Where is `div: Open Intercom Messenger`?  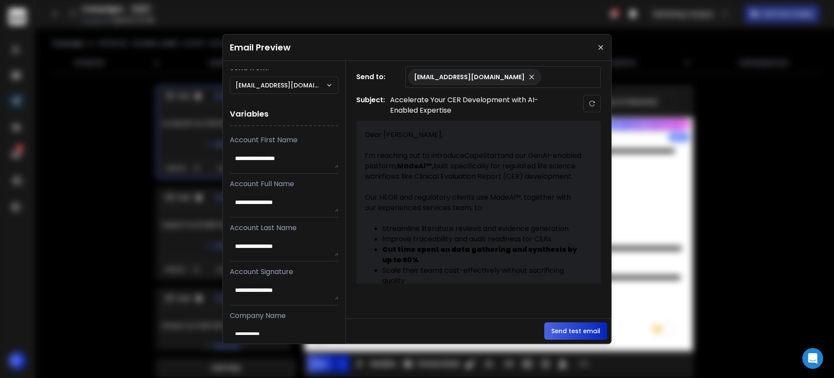 div: Open Intercom Messenger is located at coordinates (813, 358).